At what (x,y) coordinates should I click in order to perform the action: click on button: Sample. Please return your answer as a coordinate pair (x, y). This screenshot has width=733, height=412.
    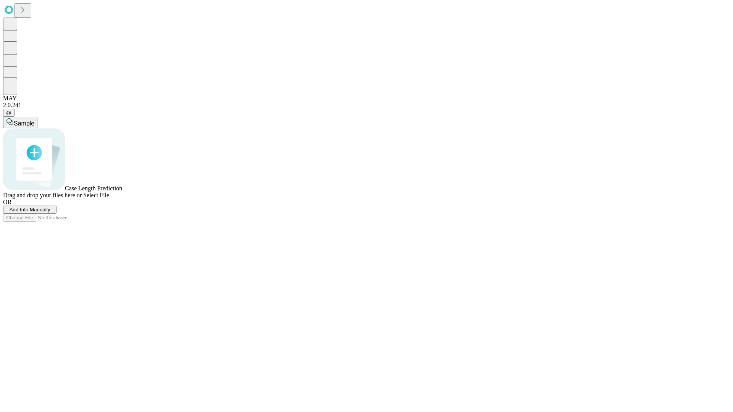
    Looking at the image, I should click on (20, 122).